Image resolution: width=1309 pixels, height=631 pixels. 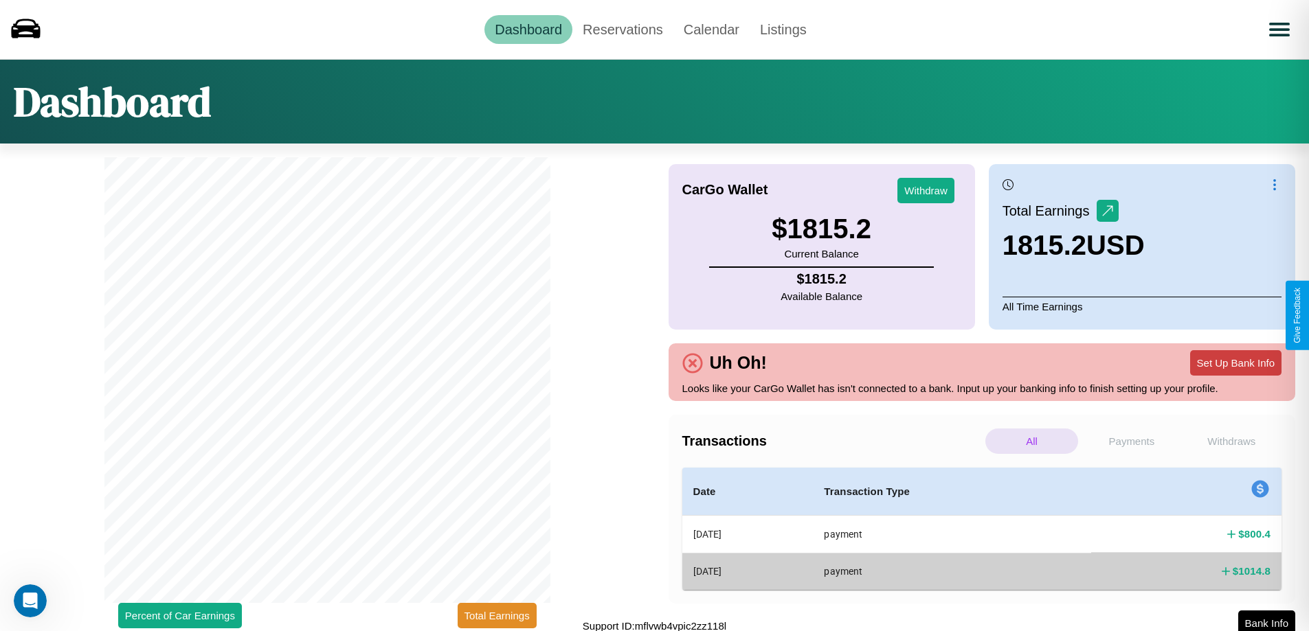 What do you see at coordinates (982, 388) in the screenshot?
I see `p: Looks like your CarGo Wallet has isn't connected to a bank. Input up your banking info to finish ...` at bounding box center [982, 388].